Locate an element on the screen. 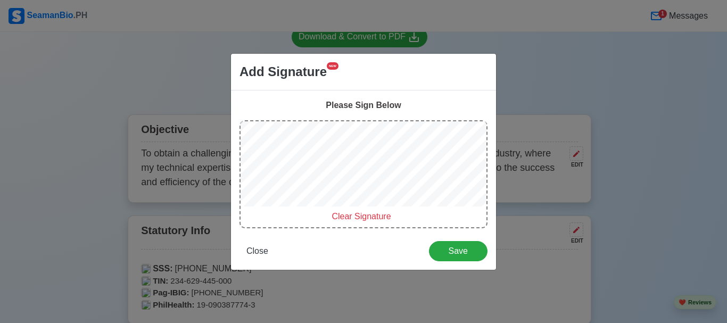  span: Save is located at coordinates (459, 251).